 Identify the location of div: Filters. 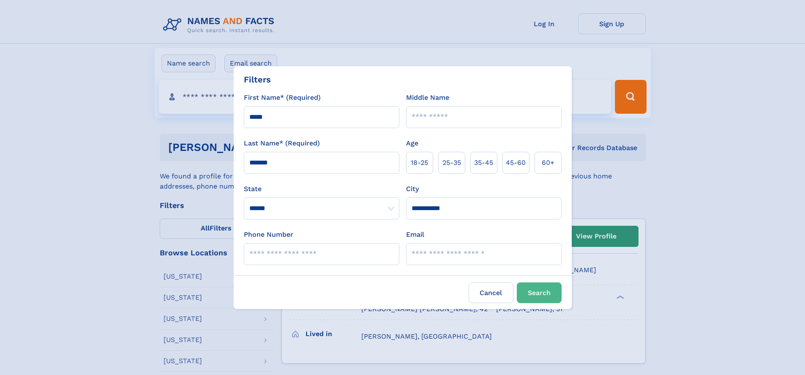
(257, 79).